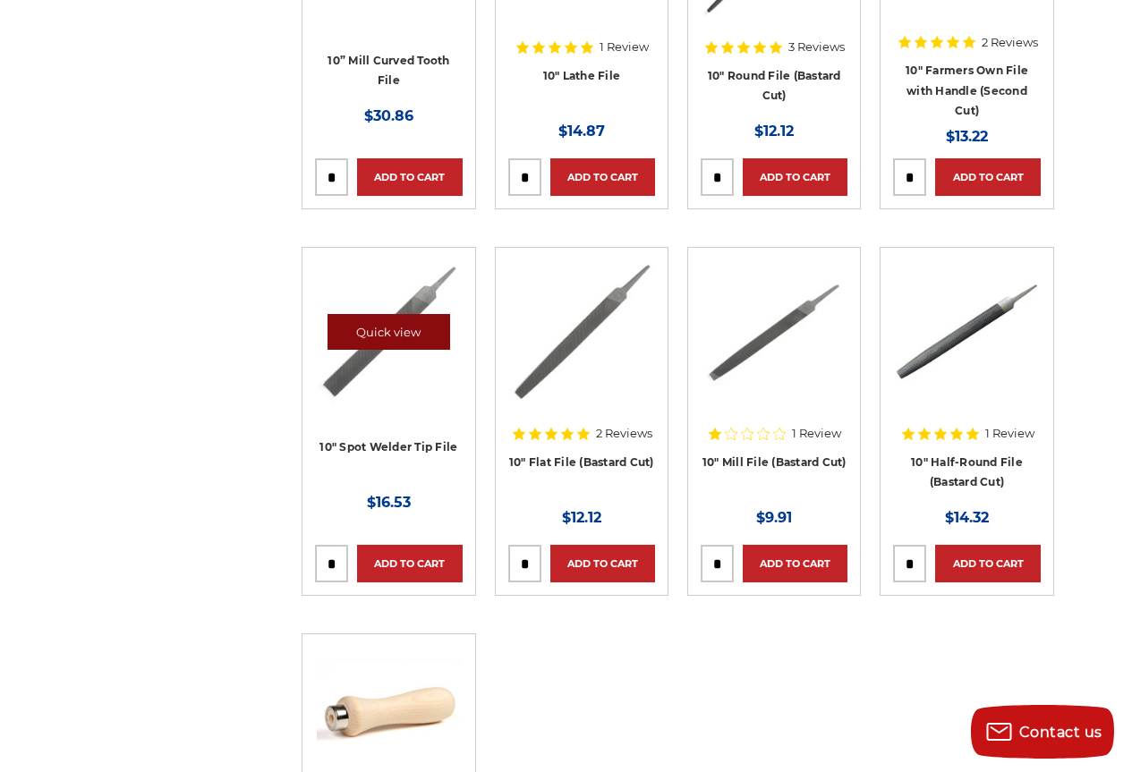 This screenshot has width=1132, height=772. Describe the element at coordinates (966, 334) in the screenshot. I see `a: 10" Half round bastard file` at that location.